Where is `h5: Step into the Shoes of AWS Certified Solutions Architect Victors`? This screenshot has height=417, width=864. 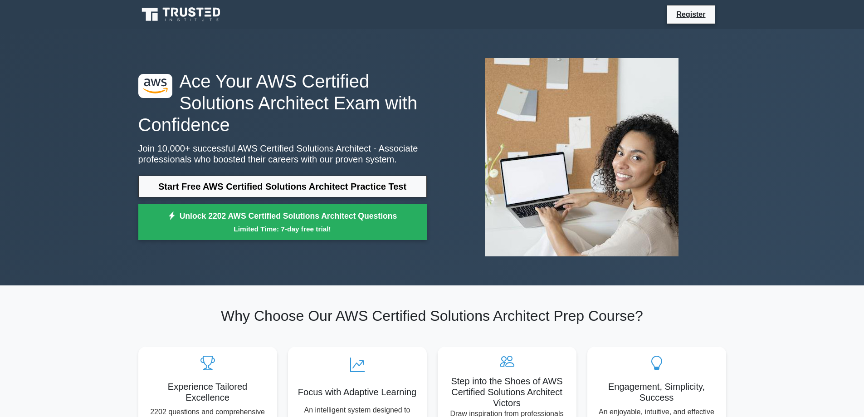 h5: Step into the Shoes of AWS Certified Solutions Architect Victors is located at coordinates (507, 392).